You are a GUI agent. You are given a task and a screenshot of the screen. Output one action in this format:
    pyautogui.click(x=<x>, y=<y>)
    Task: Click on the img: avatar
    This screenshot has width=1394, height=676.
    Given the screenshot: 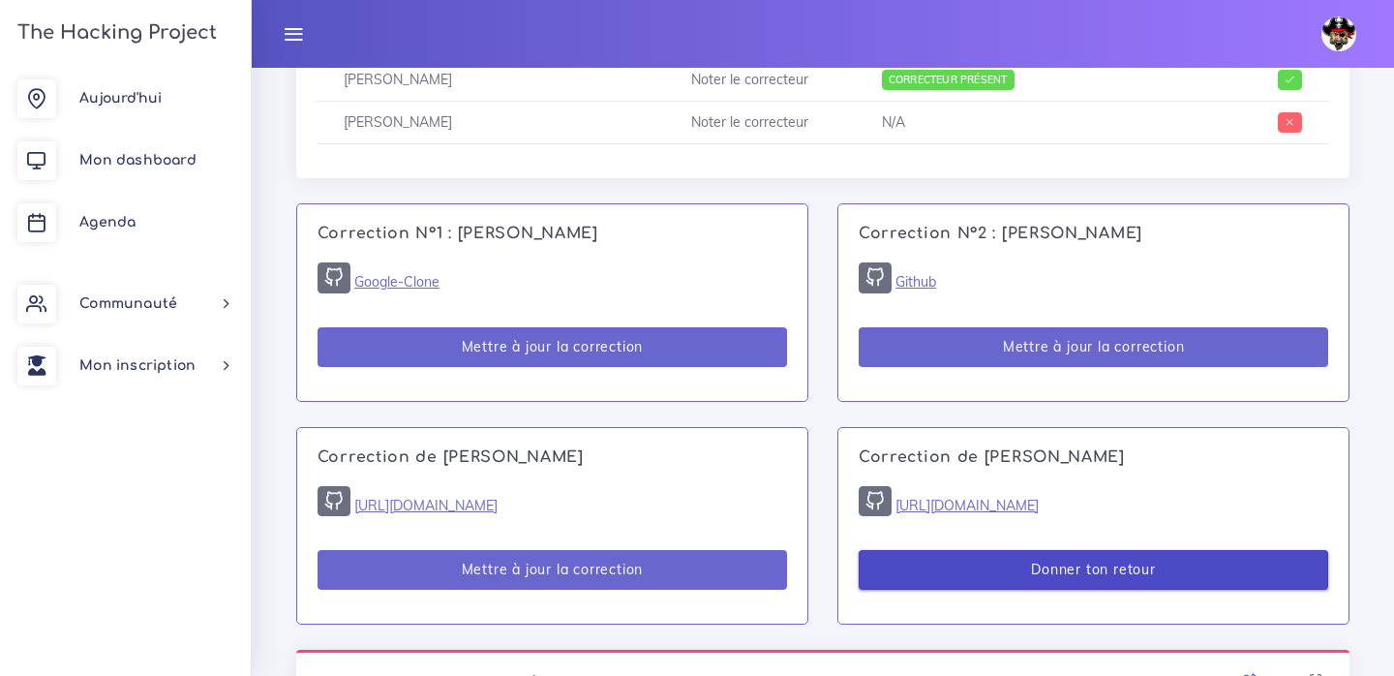 What is the action you would take?
    pyautogui.click(x=1339, y=34)
    